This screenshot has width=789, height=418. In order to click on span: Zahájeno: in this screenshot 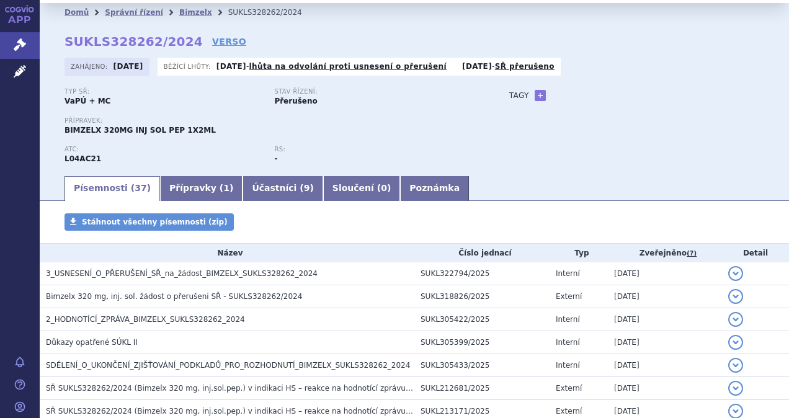, I will do `click(90, 66)`.